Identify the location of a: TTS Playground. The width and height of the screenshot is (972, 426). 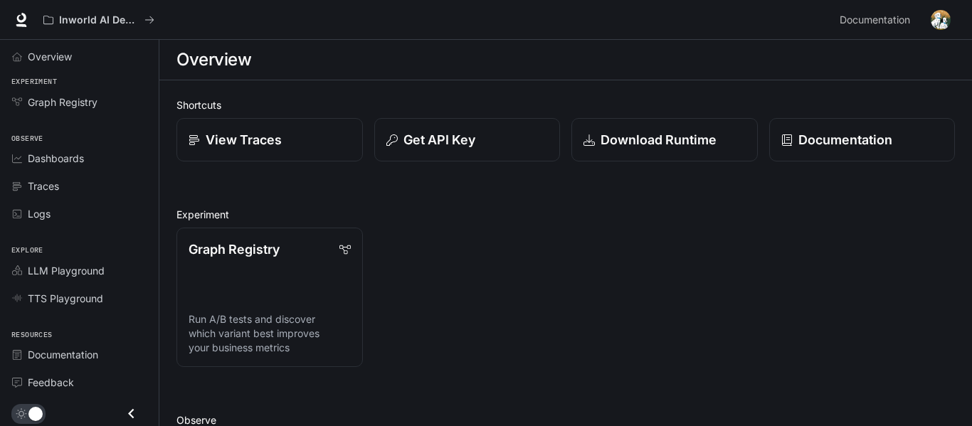
(79, 298).